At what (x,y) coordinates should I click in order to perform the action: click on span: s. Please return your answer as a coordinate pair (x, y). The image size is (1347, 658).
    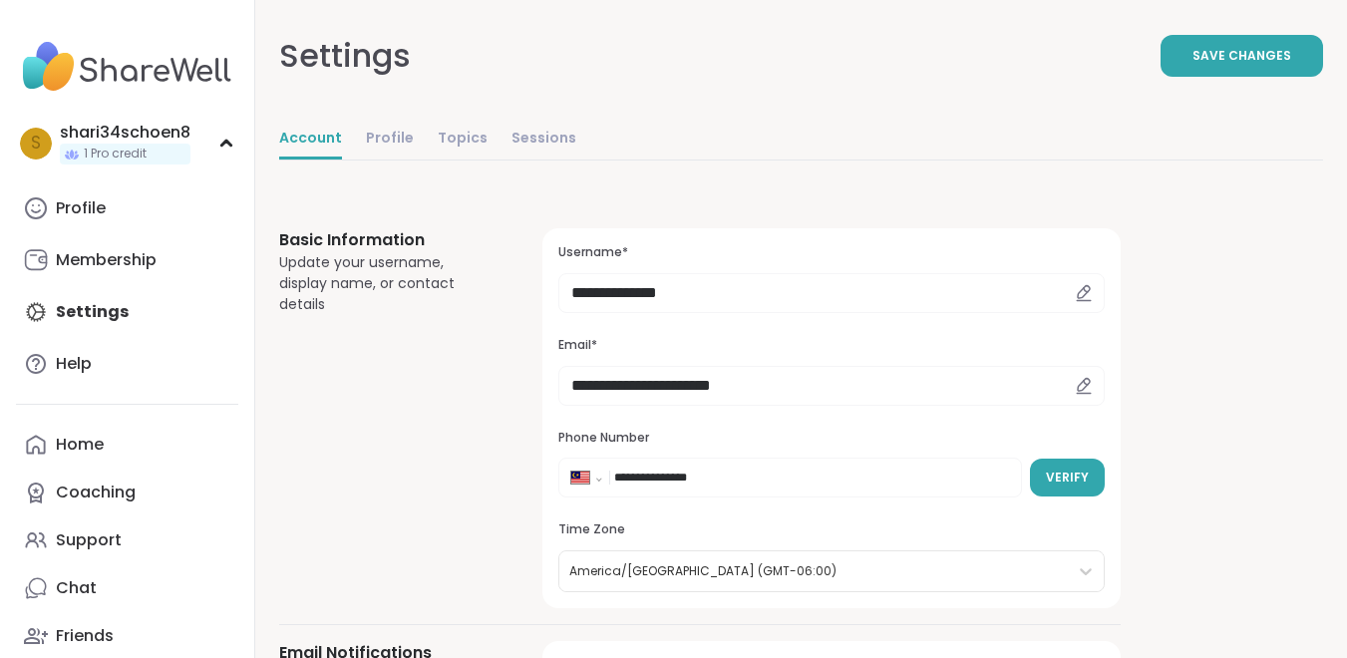
    Looking at the image, I should click on (36, 144).